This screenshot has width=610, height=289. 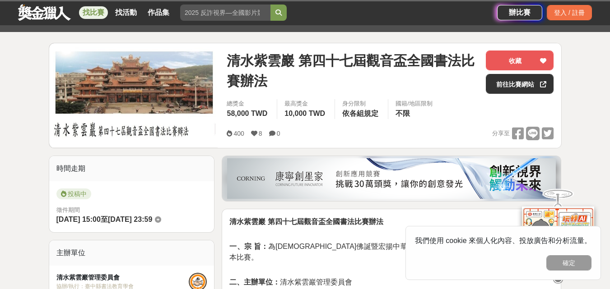 What do you see at coordinates (238, 134) in the screenshot?
I see `span: 400` at bounding box center [238, 134].